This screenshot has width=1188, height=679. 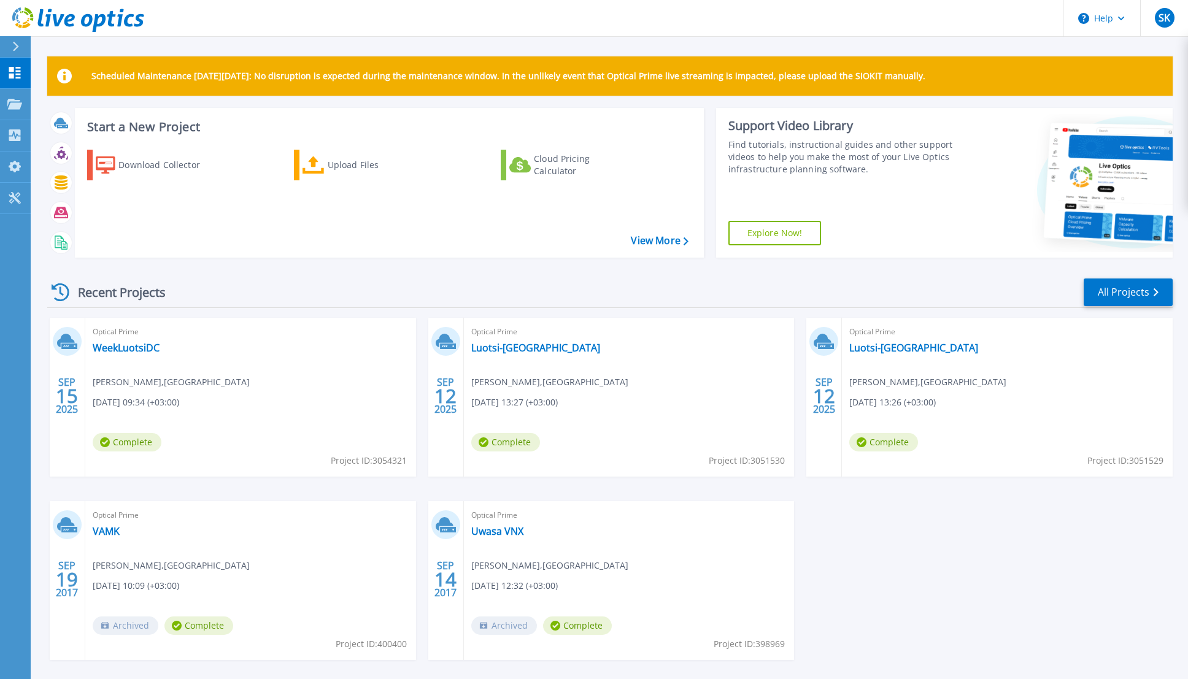 I want to click on div: Upload Files, so click(x=377, y=165).